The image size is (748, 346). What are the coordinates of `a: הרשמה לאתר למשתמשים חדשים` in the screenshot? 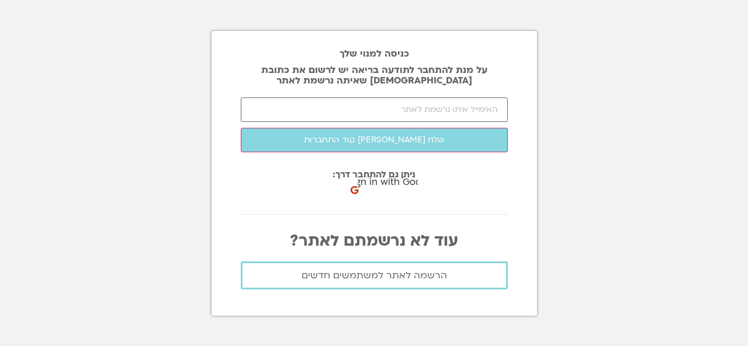 It's located at (374, 276).